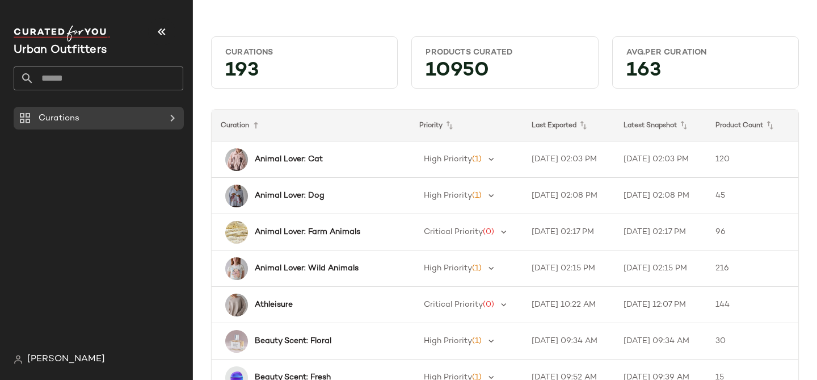  What do you see at coordinates (705, 73) in the screenshot?
I see `div: 163` at bounding box center [705, 73].